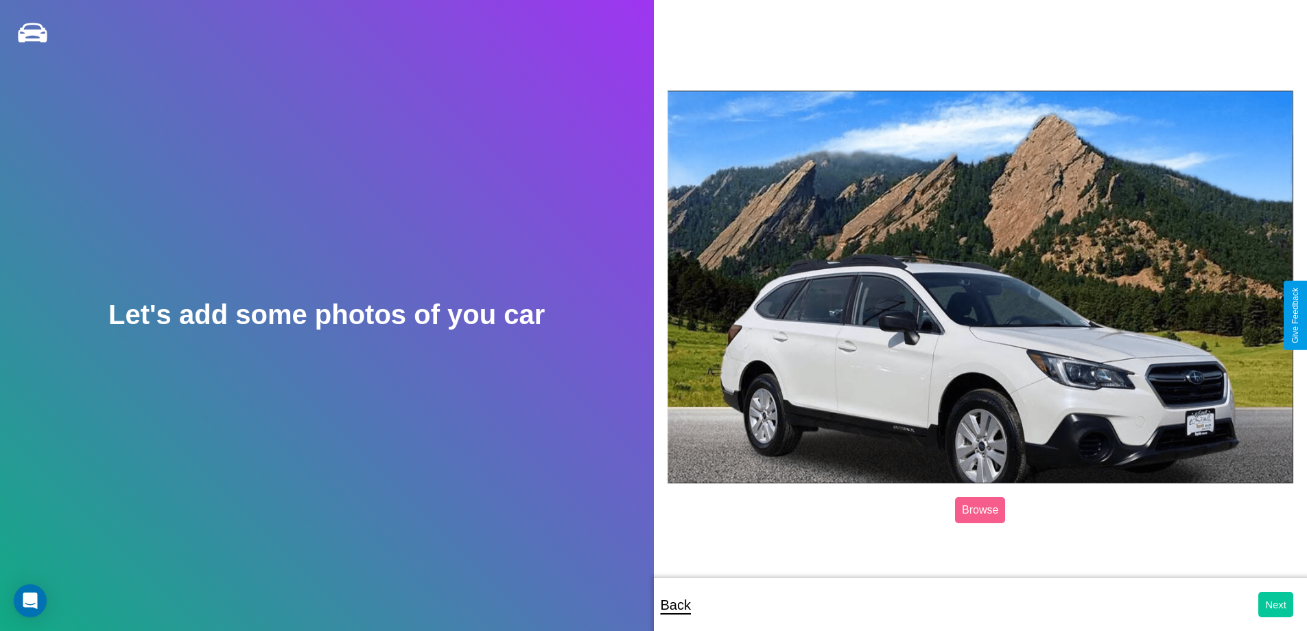 The height and width of the screenshot is (631, 1307). I want to click on div: Open Intercom Messenger, so click(30, 601).